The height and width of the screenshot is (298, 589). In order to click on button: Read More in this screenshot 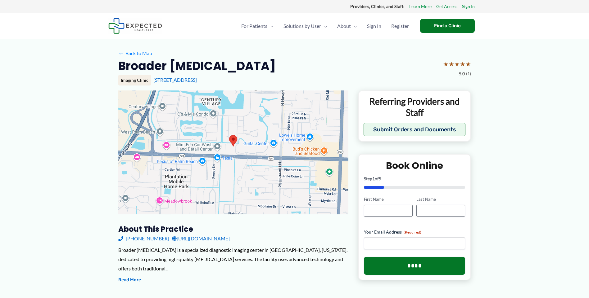, I will do `click(129, 281)`.